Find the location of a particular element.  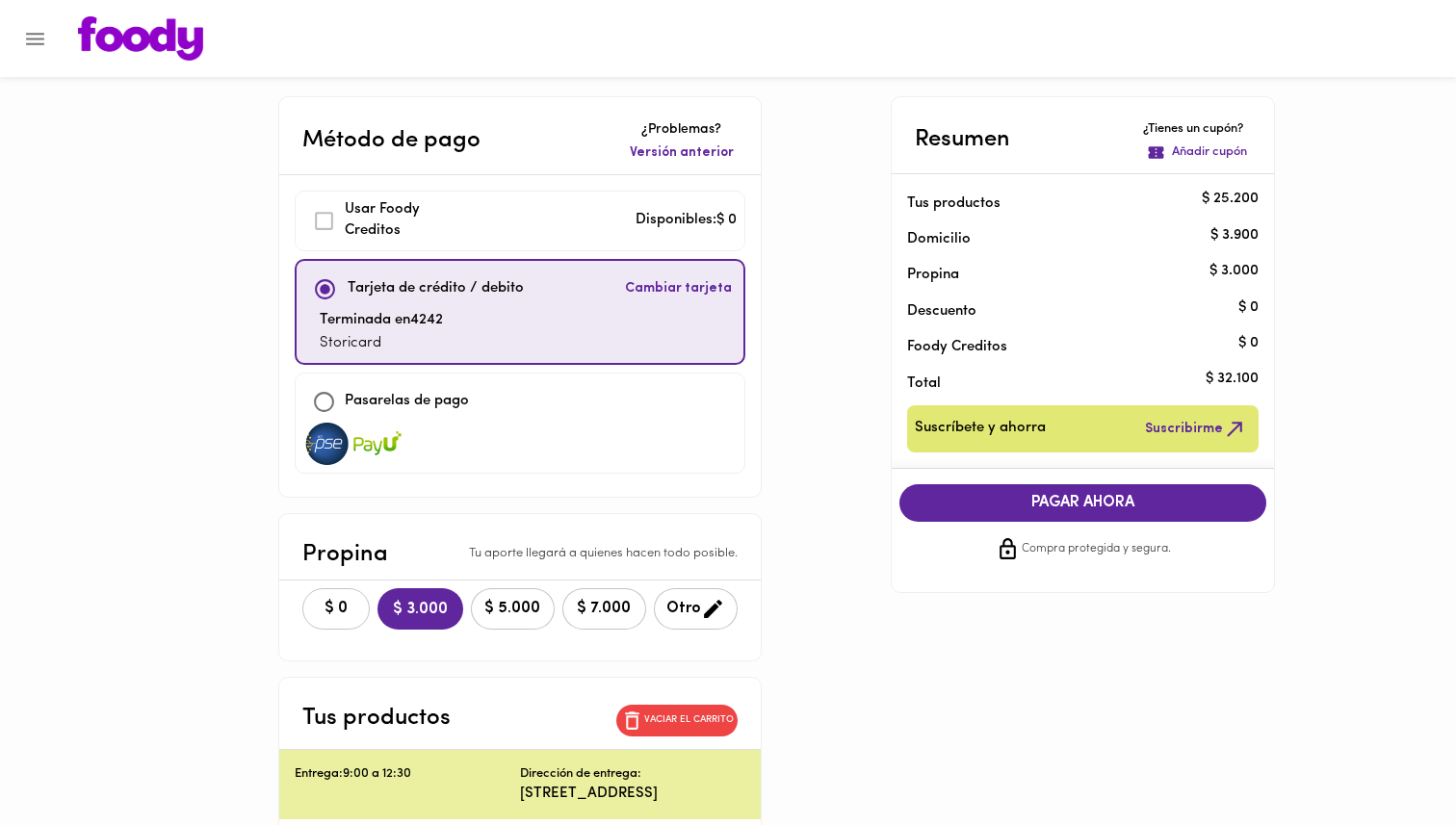

button: $ 7.000 is located at coordinates (603, 608).